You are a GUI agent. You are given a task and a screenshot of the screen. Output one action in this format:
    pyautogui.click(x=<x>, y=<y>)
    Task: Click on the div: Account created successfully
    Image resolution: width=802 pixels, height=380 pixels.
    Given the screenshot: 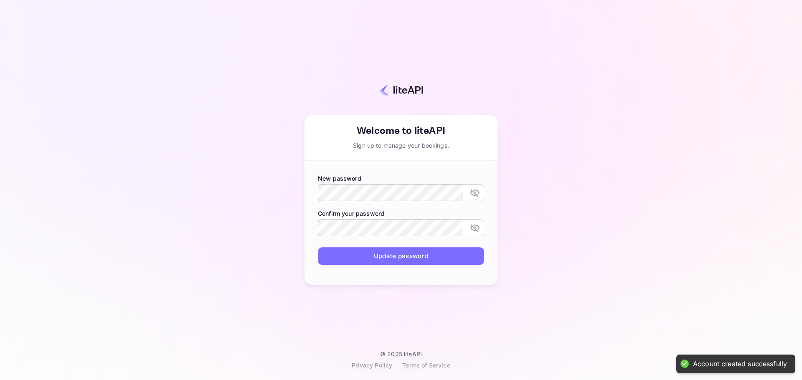 What is the action you would take?
    pyautogui.click(x=739, y=364)
    